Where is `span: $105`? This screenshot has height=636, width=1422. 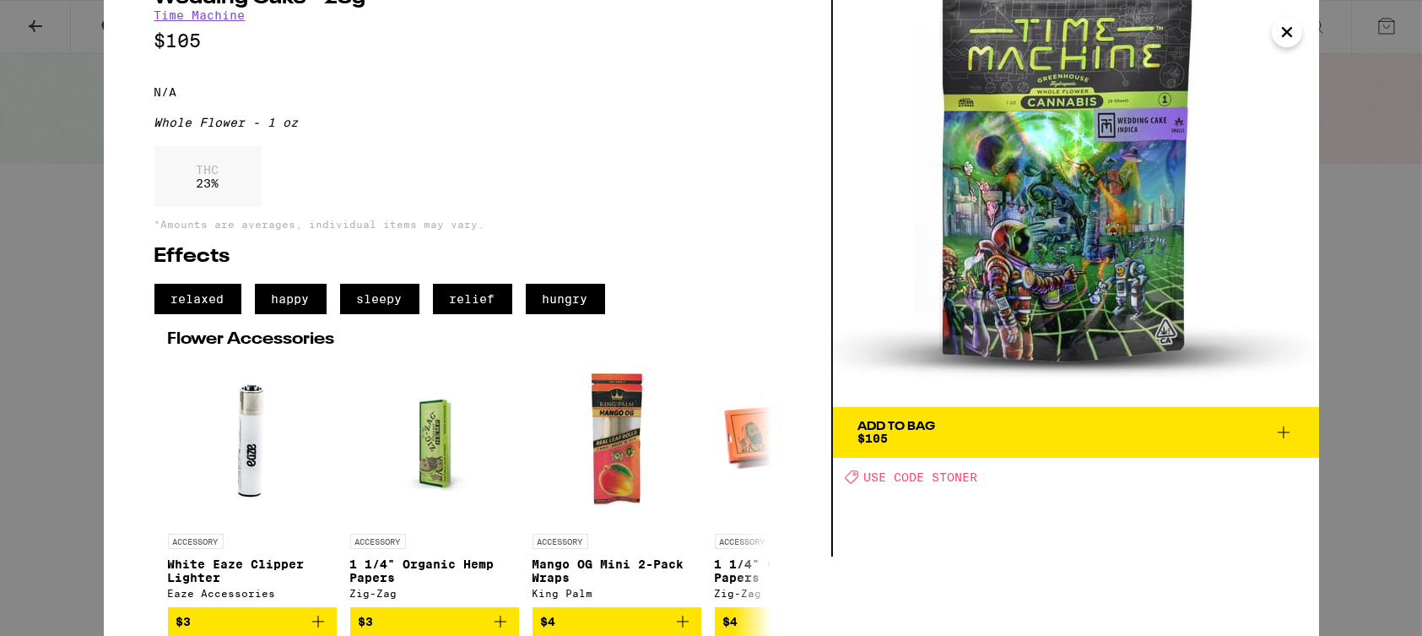
span: $105 is located at coordinates (874, 438).